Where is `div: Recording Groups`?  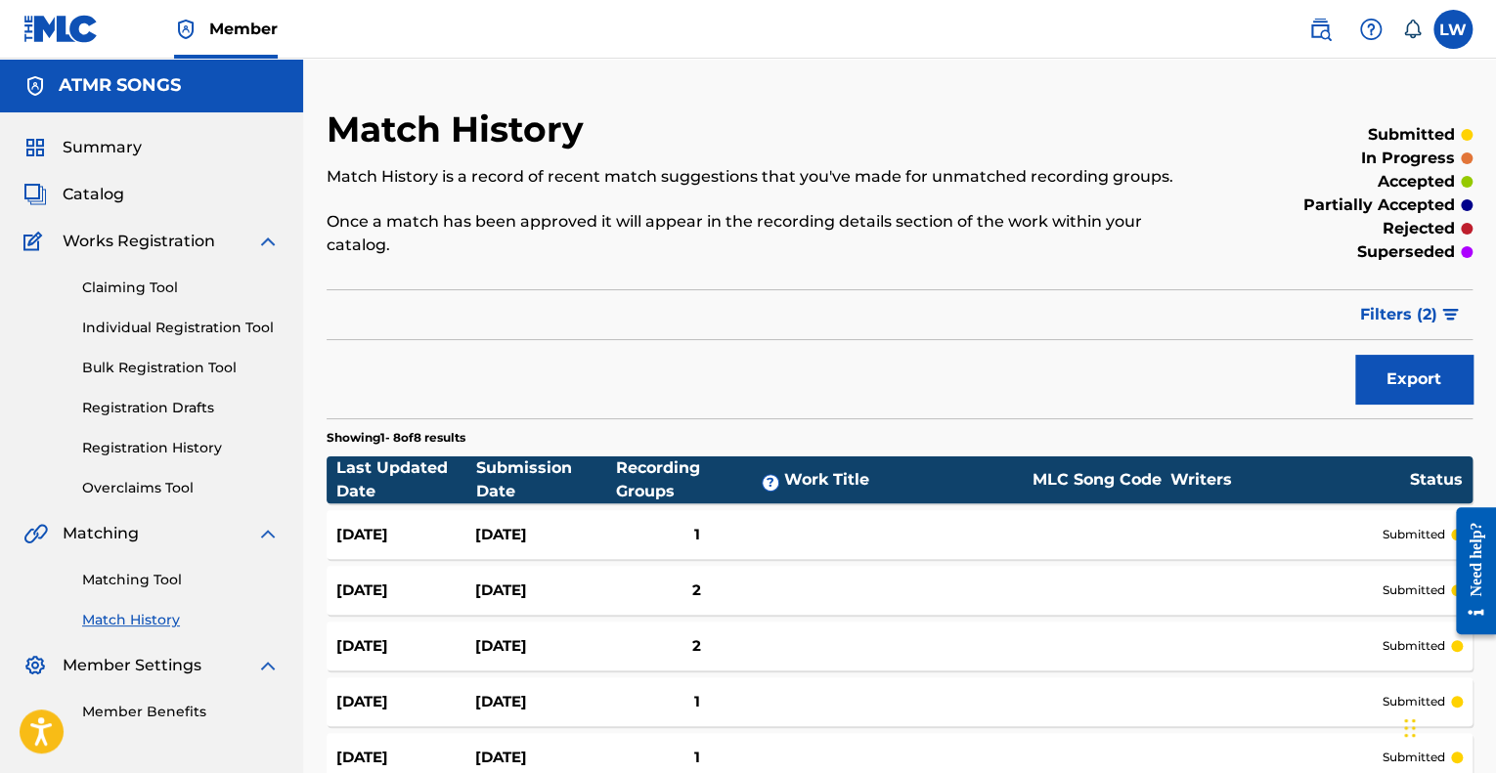 div: Recording Groups is located at coordinates (700, 480).